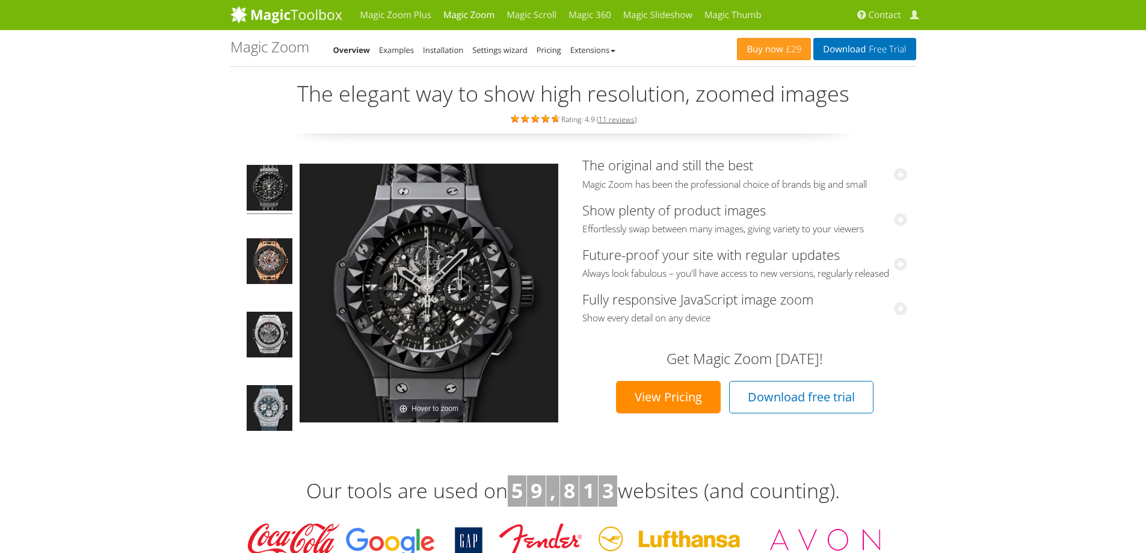  Describe the element at coordinates (885, 15) in the screenshot. I see `span: Contact` at that location.